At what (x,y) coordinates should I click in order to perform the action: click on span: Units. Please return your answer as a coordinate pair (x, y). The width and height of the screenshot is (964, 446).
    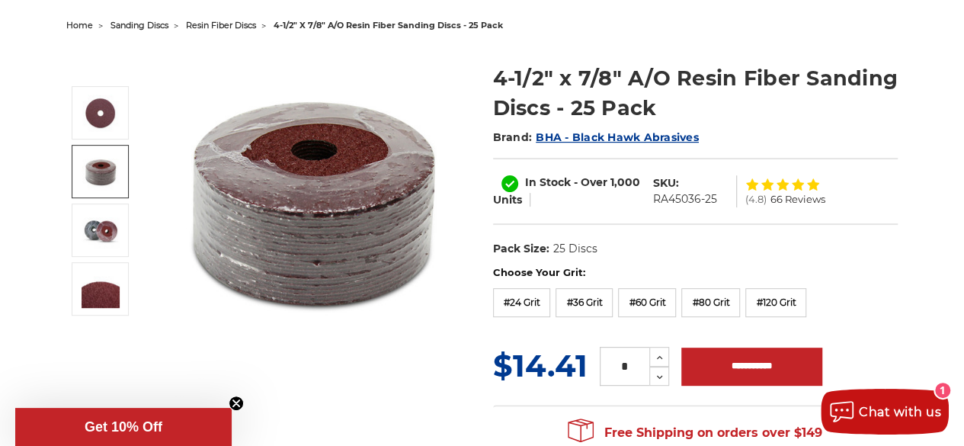
    Looking at the image, I should click on (507, 200).